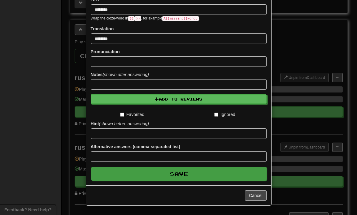 The image size is (357, 215). Describe the element at coordinates (124, 124) in the screenshot. I see `em: (shown before answering)` at that location.